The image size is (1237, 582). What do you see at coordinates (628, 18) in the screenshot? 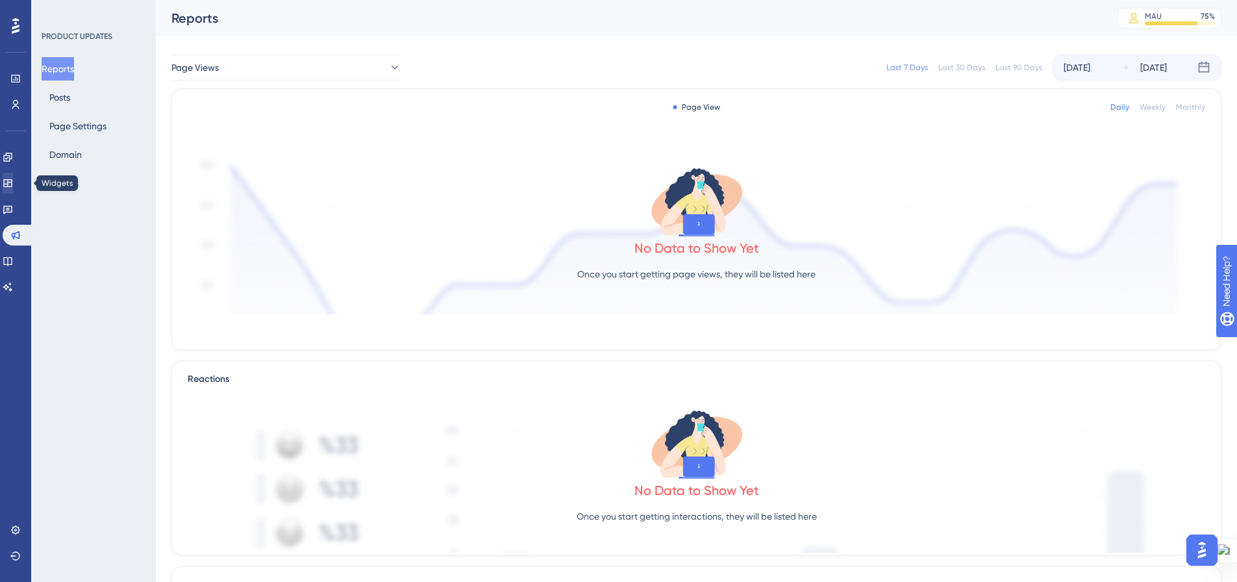
I see `div: Reports` at bounding box center [628, 18].